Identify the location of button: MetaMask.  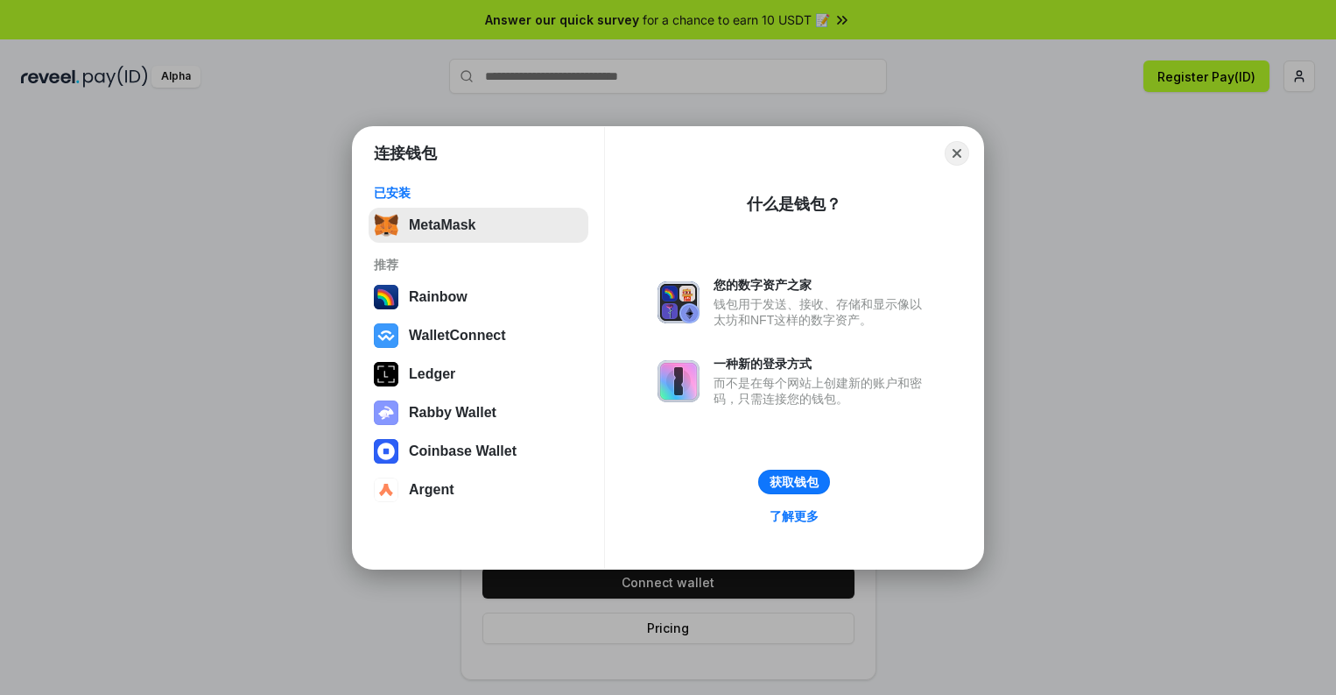
(478, 225).